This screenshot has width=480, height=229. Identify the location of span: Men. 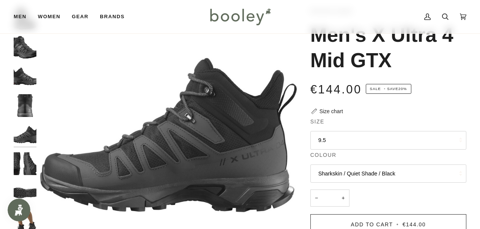
(20, 17).